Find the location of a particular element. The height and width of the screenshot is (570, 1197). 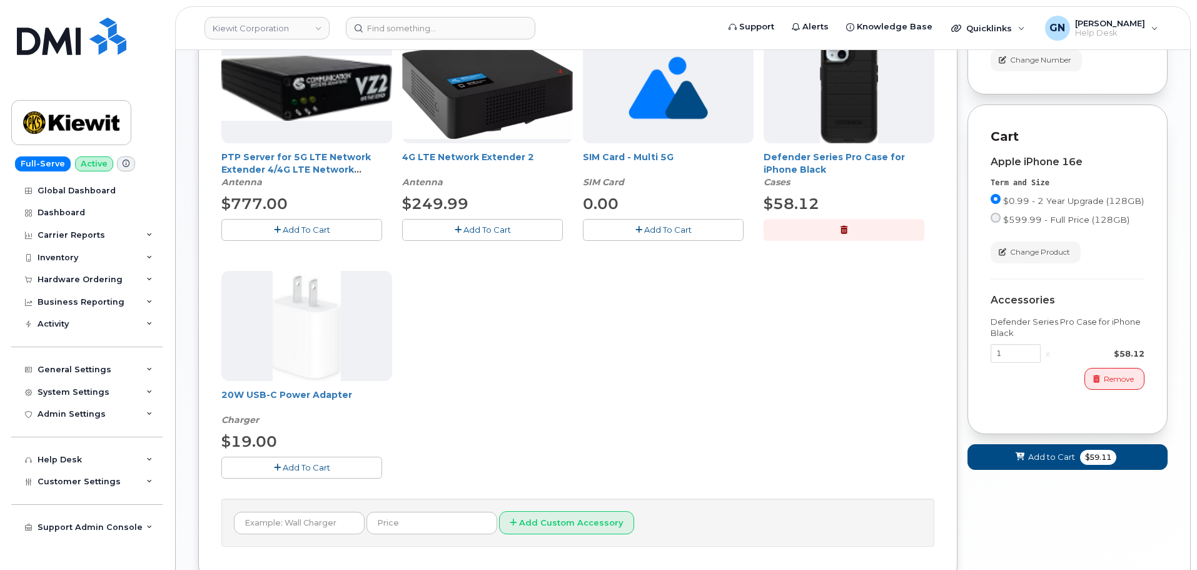

span: $19.00 is located at coordinates (249, 441).